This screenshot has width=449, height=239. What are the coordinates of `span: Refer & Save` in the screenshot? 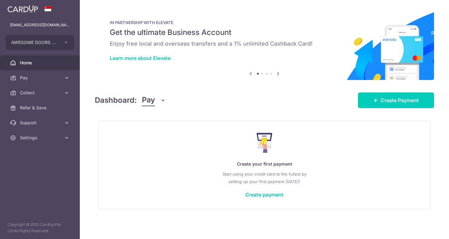 It's located at (41, 108).